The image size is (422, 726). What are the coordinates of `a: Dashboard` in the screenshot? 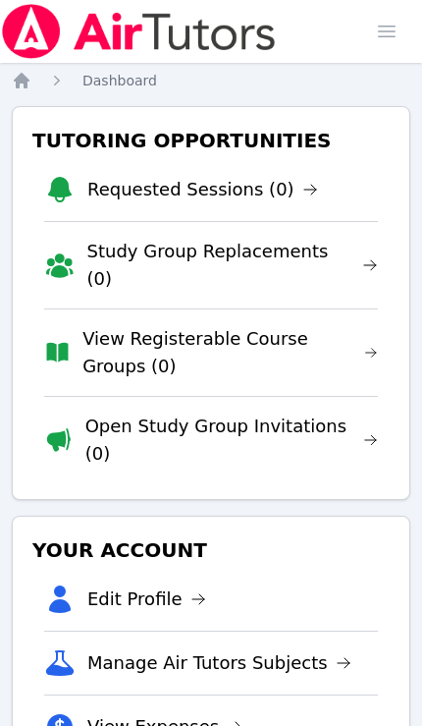 It's located at (120, 81).